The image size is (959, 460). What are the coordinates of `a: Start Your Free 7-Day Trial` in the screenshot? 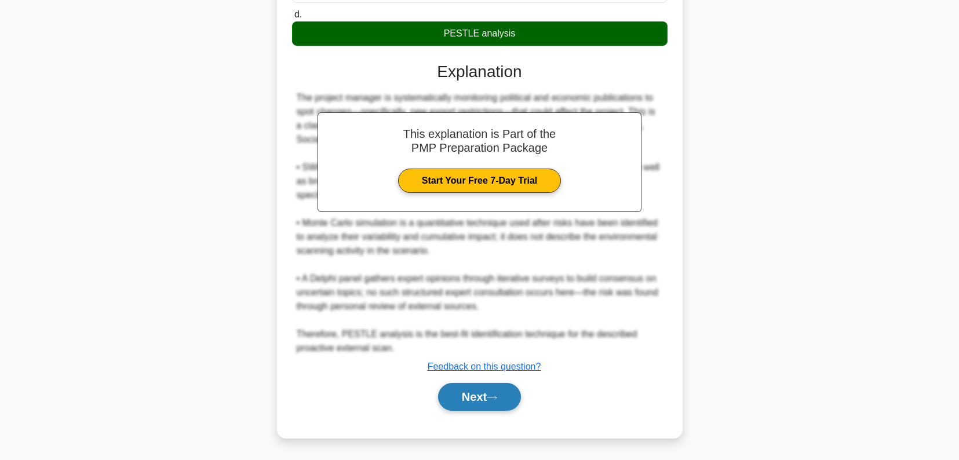 It's located at (479, 181).